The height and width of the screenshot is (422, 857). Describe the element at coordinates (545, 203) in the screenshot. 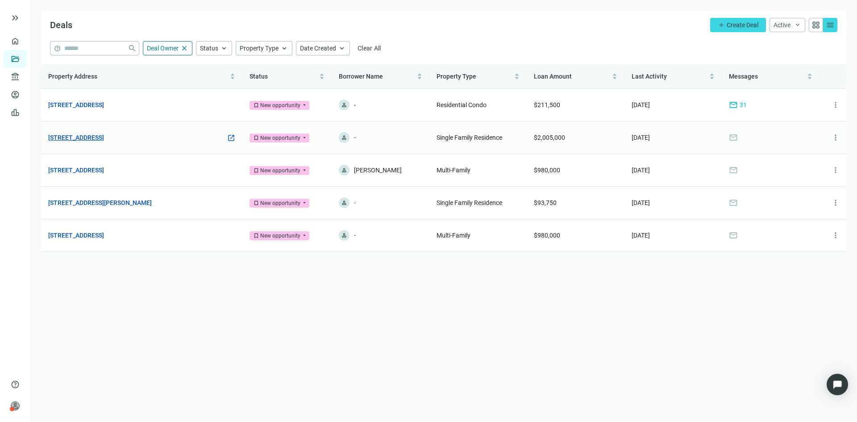

I see `span: $93,750` at that location.